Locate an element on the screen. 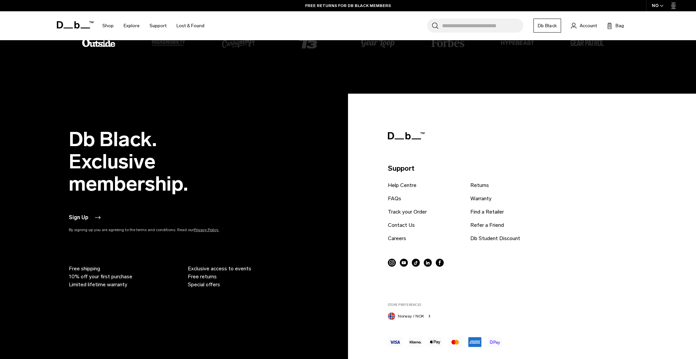  a: Warranty is located at coordinates (481, 199).